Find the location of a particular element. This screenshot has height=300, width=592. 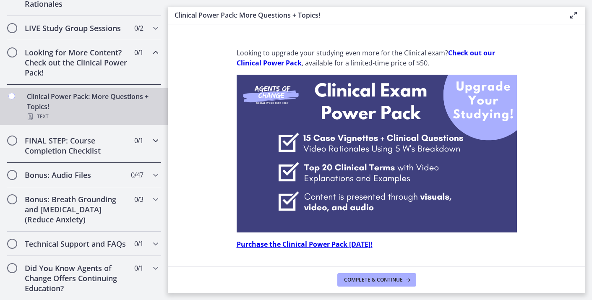

h2: Technical Support and FAQs is located at coordinates (76, 244).